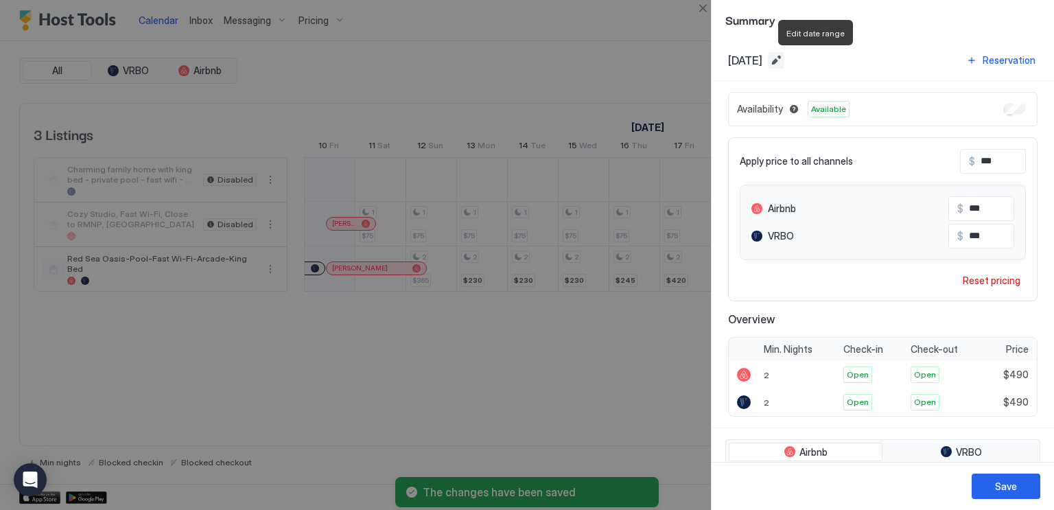 This screenshot has width=1054, height=510. I want to click on span: Min. Nights, so click(788, 349).